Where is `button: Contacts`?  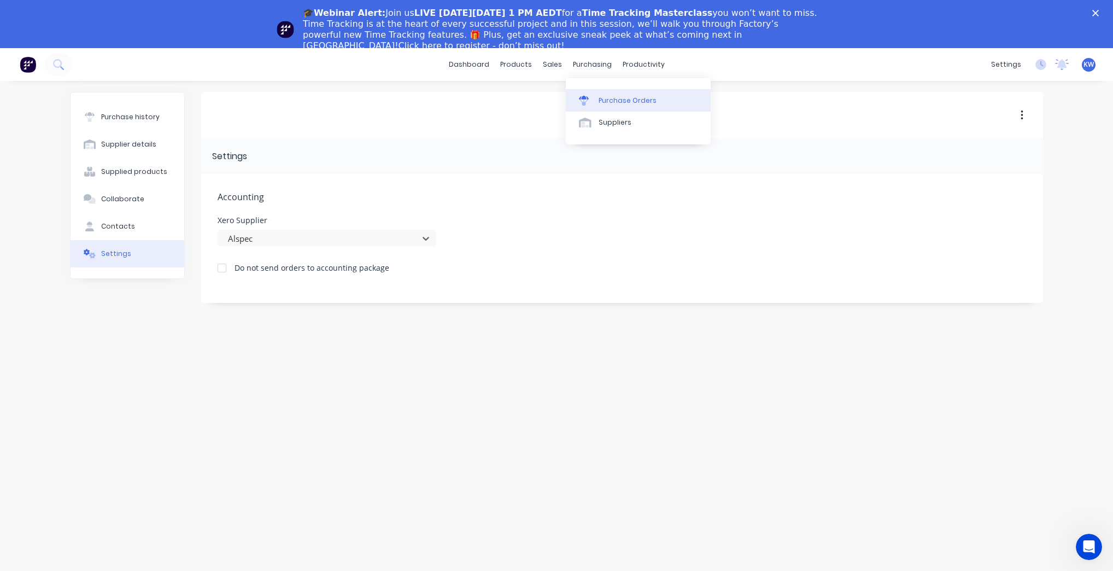
button: Contacts is located at coordinates (127, 226).